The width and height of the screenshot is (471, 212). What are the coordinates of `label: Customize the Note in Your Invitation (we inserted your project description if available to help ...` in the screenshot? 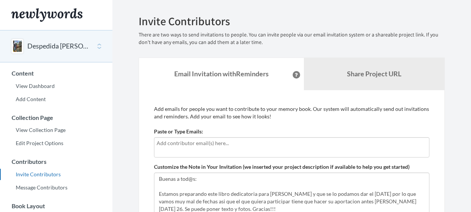 It's located at (282, 167).